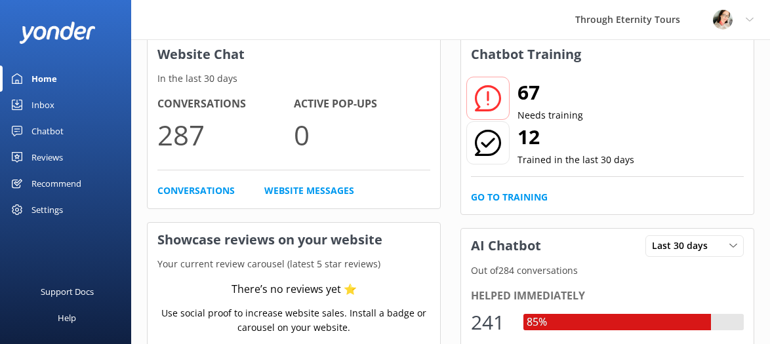 Image resolution: width=770 pixels, height=344 pixels. I want to click on h3: Website Chat, so click(294, 54).